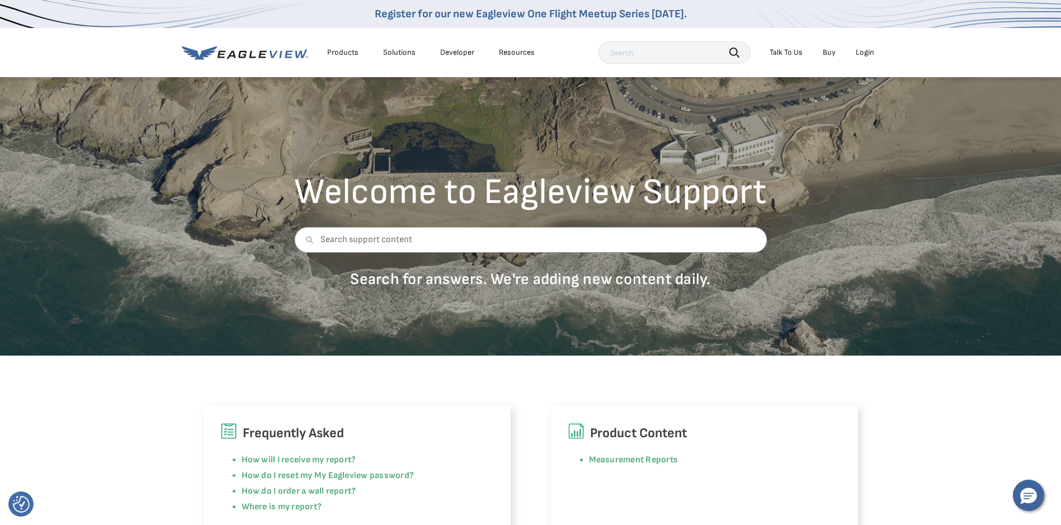  What do you see at coordinates (399, 53) in the screenshot?
I see `div: Solutions` at bounding box center [399, 53].